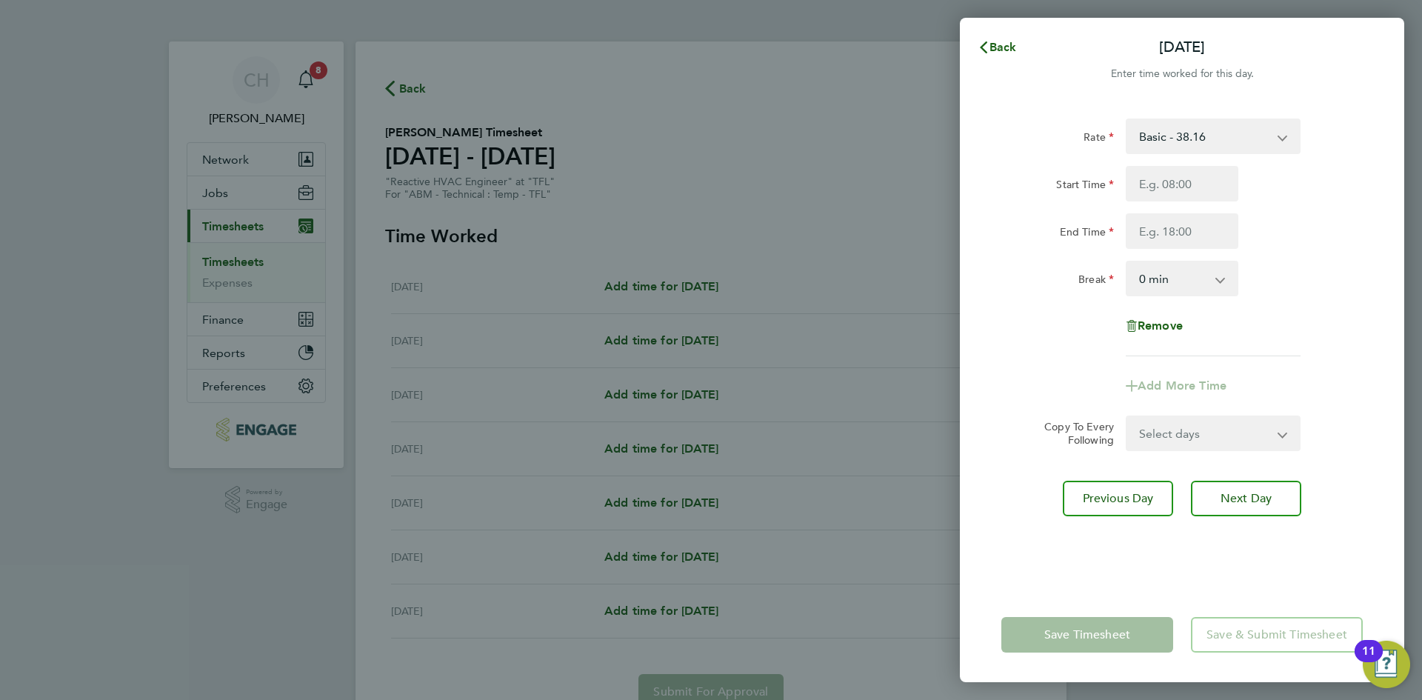 This screenshot has width=1422, height=700. Describe the element at coordinates (1085, 187) in the screenshot. I see `label: Start Time` at that location.